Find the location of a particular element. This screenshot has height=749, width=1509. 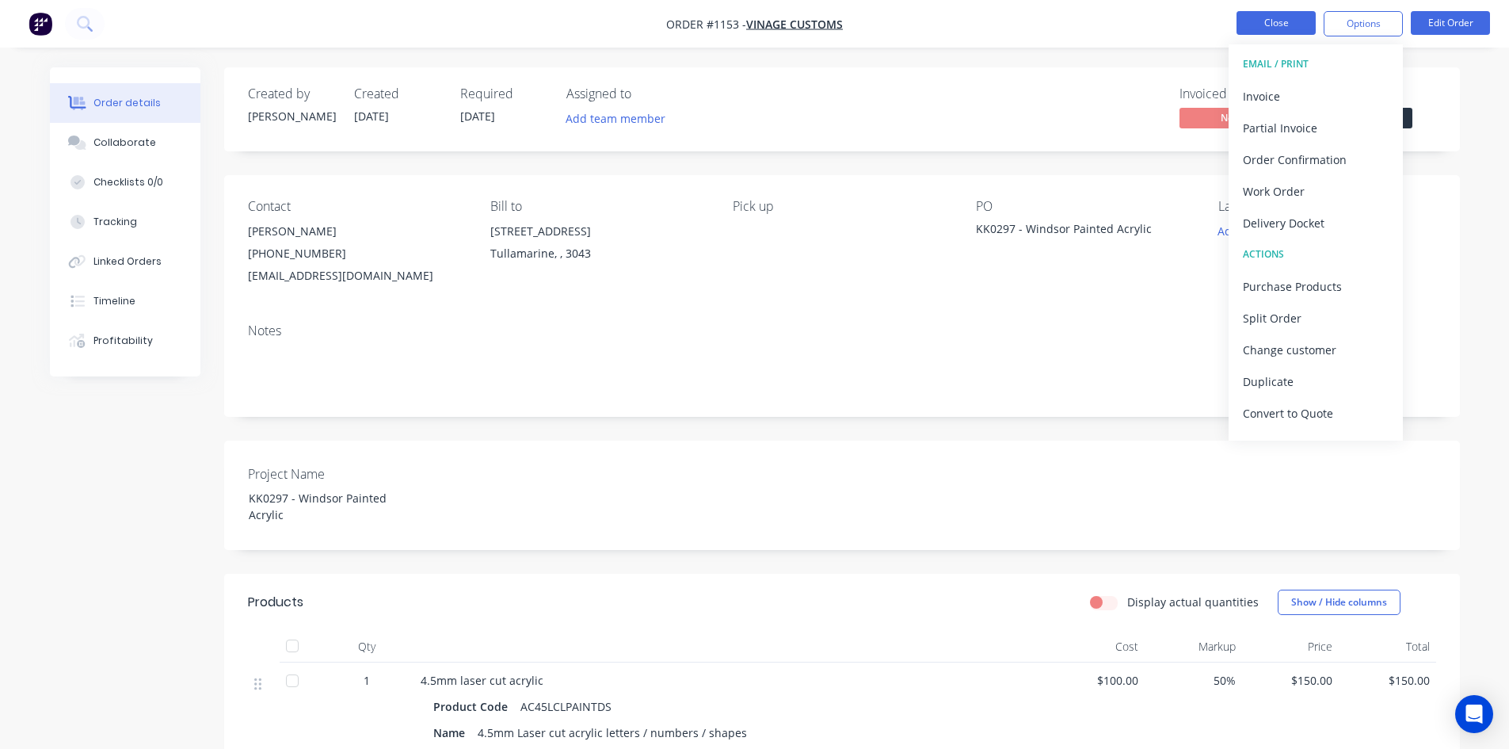

div: Notes is located at coordinates (842, 330).